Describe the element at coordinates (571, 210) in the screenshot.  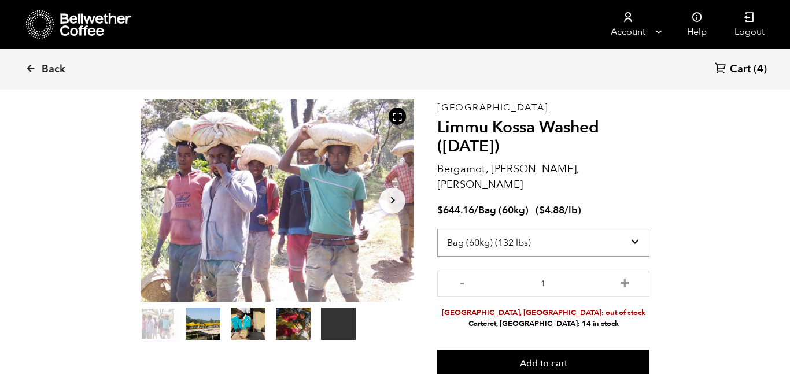
I see `span: /lb` at that location.